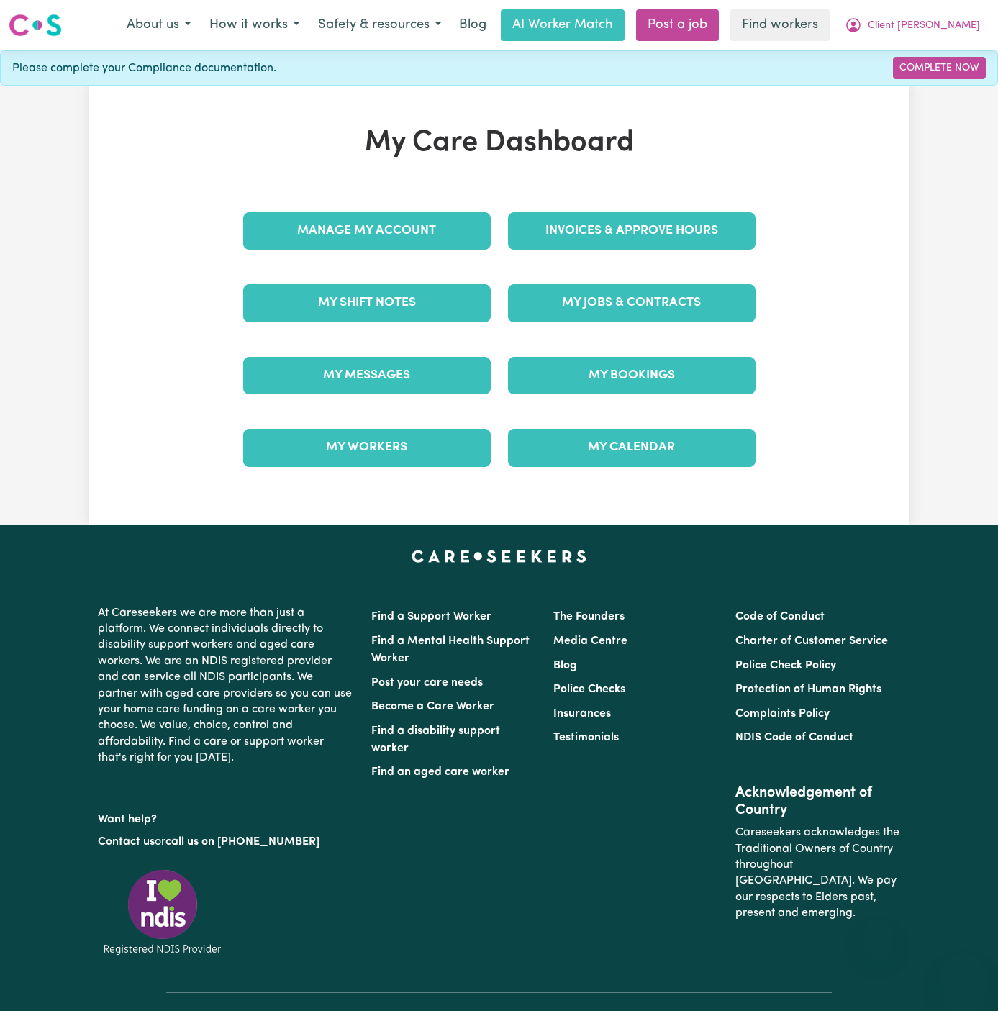  I want to click on a: AI Worker Match, so click(563, 25).